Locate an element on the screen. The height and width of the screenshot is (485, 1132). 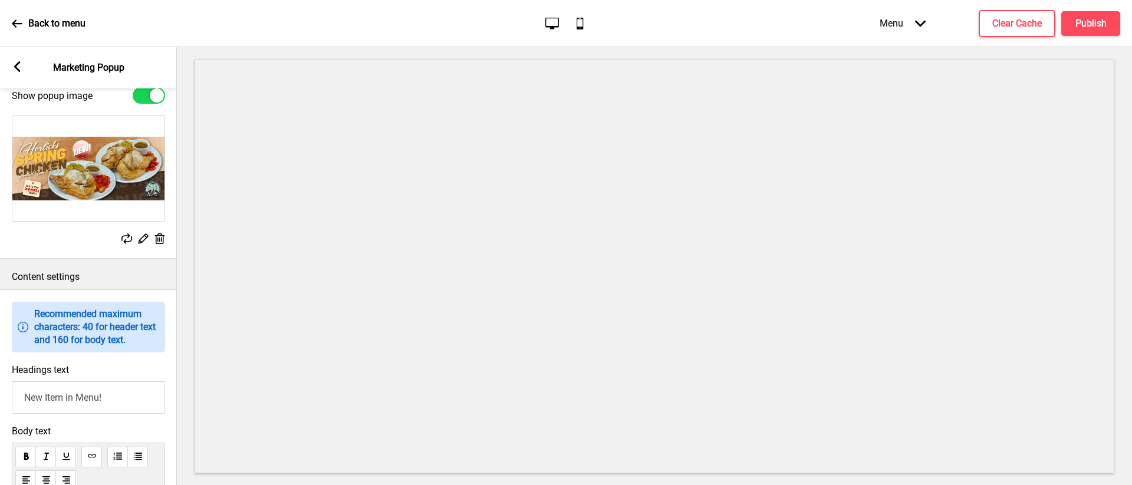
img: Image is located at coordinates (88, 169).